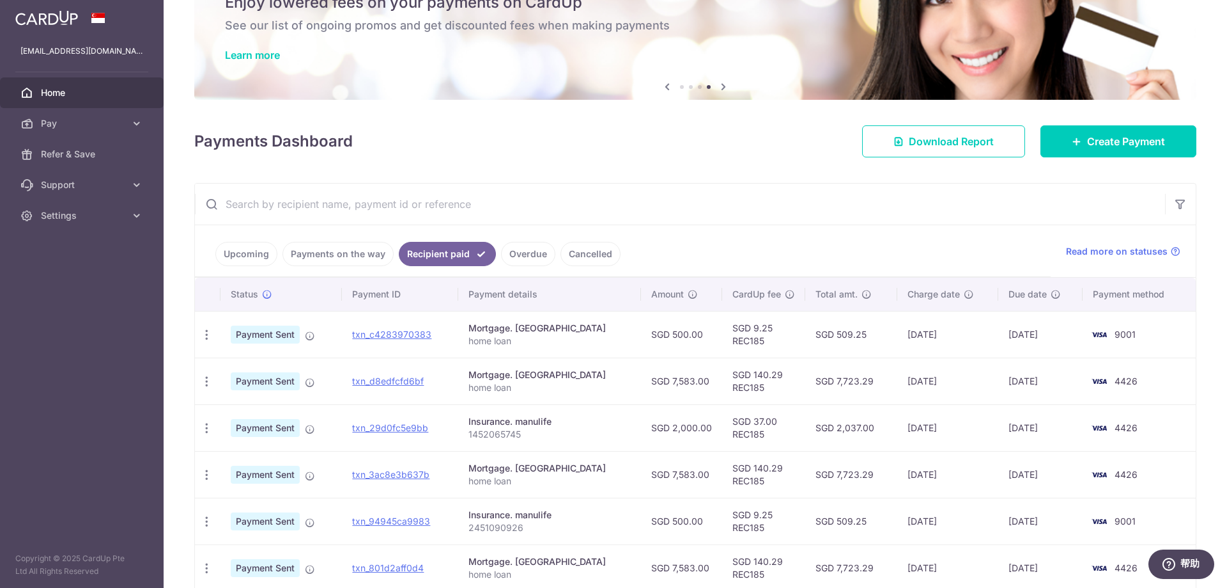 Image resolution: width=1227 pixels, height=588 pixels. Describe the element at coordinates (253, 55) in the screenshot. I see `a: Learn more` at that location.